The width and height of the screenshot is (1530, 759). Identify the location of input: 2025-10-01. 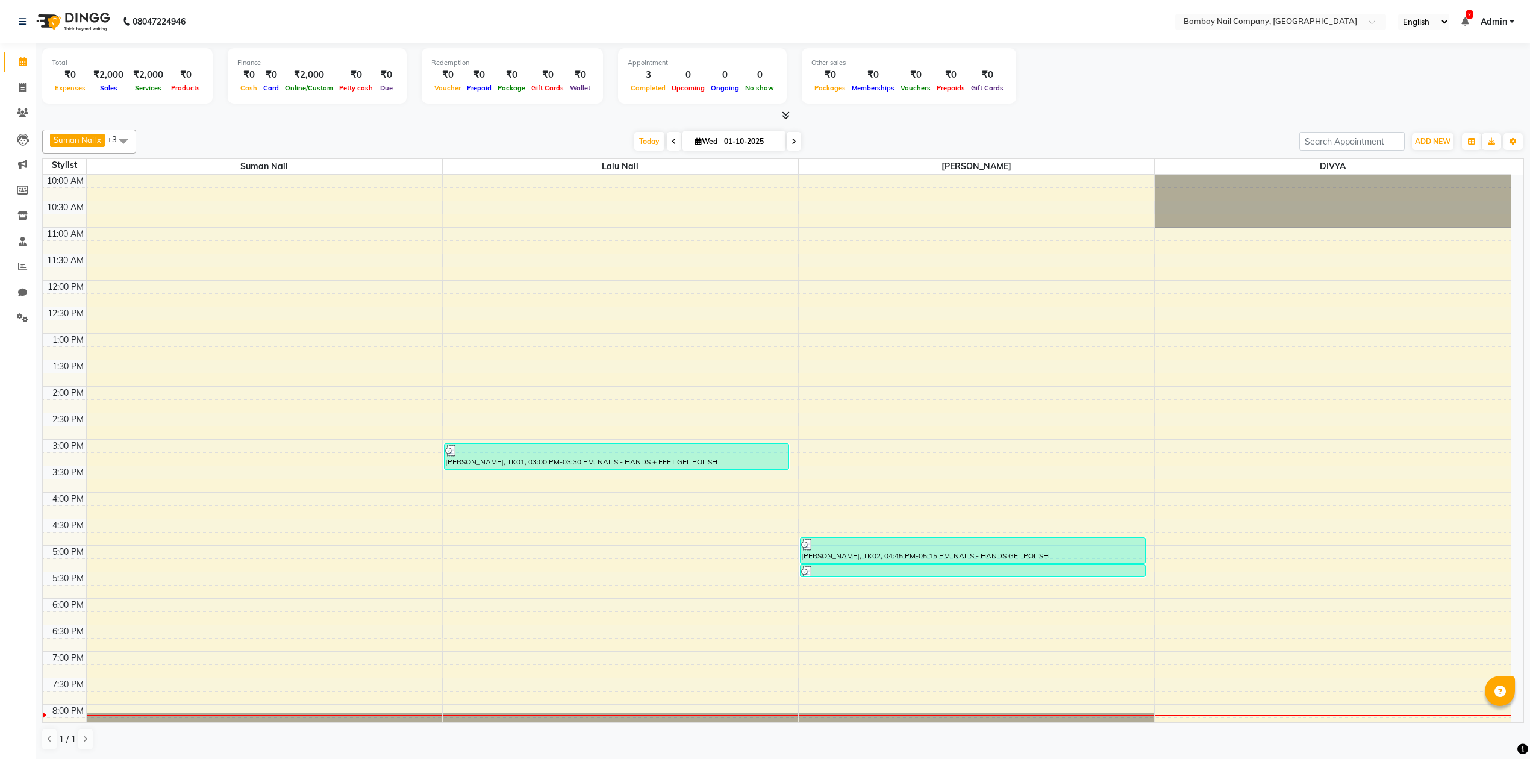
(751, 142).